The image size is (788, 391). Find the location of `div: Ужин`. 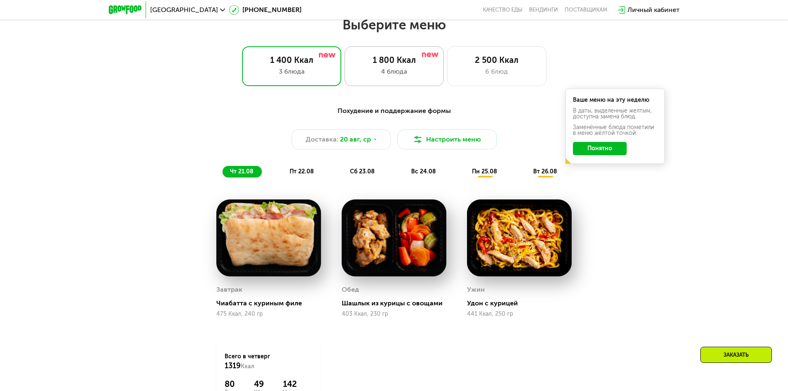

div: Ужин is located at coordinates (476, 290).